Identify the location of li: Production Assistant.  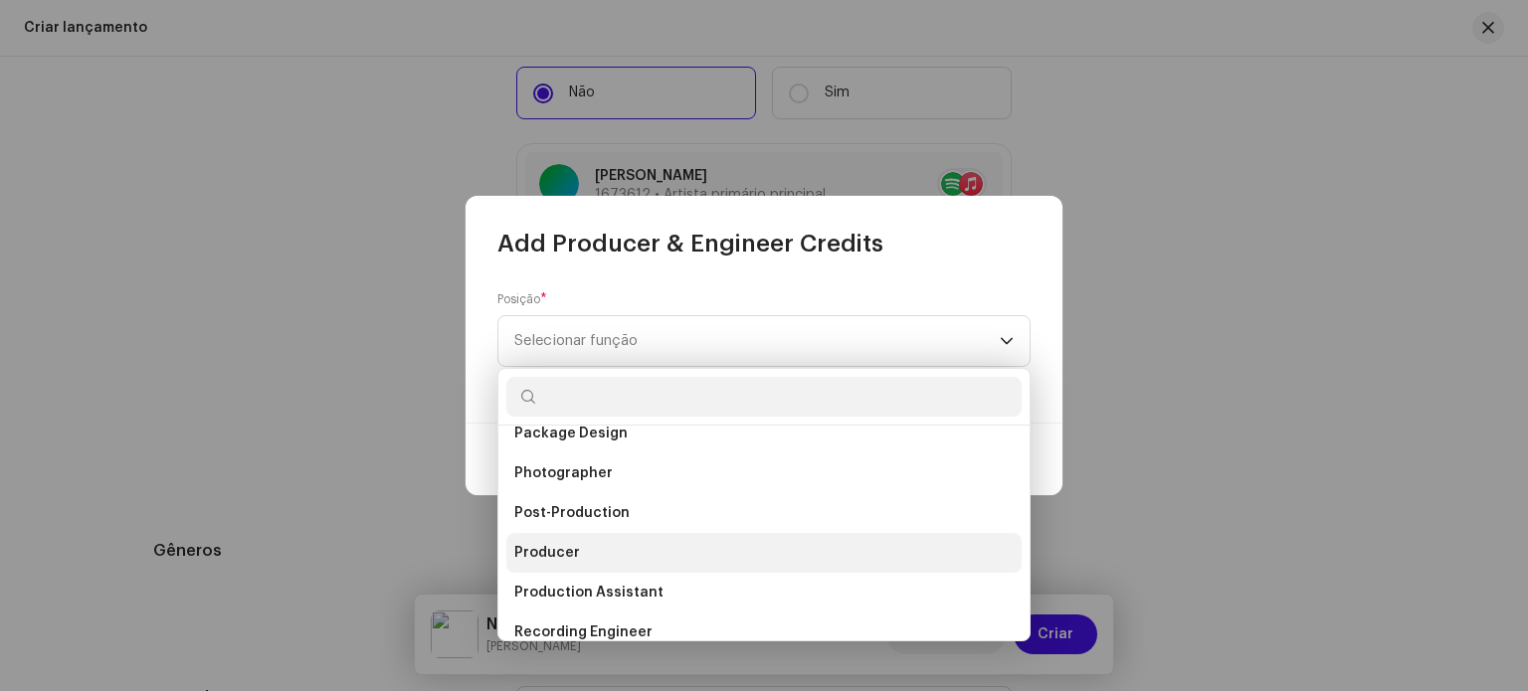
(764, 593).